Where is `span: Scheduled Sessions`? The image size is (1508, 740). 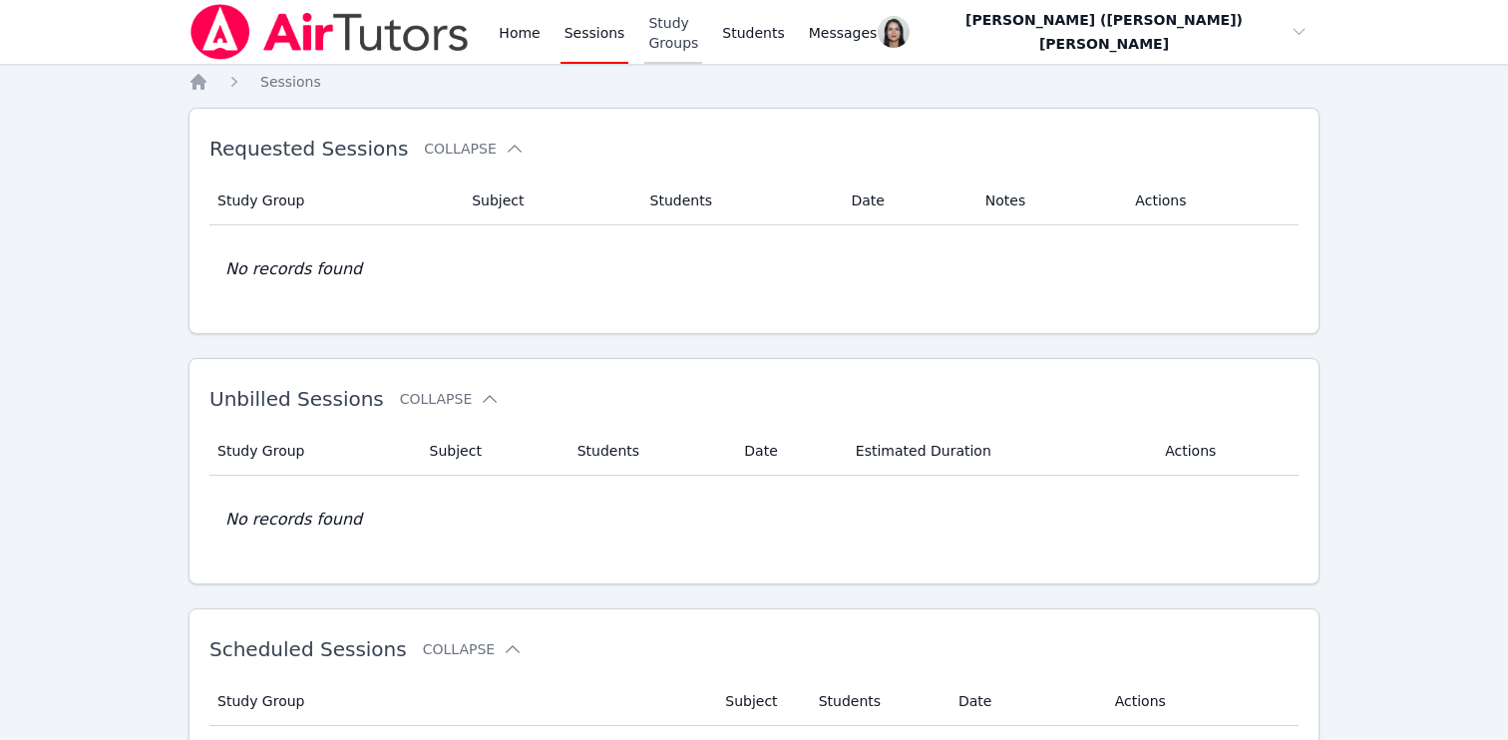
span: Scheduled Sessions is located at coordinates (308, 649).